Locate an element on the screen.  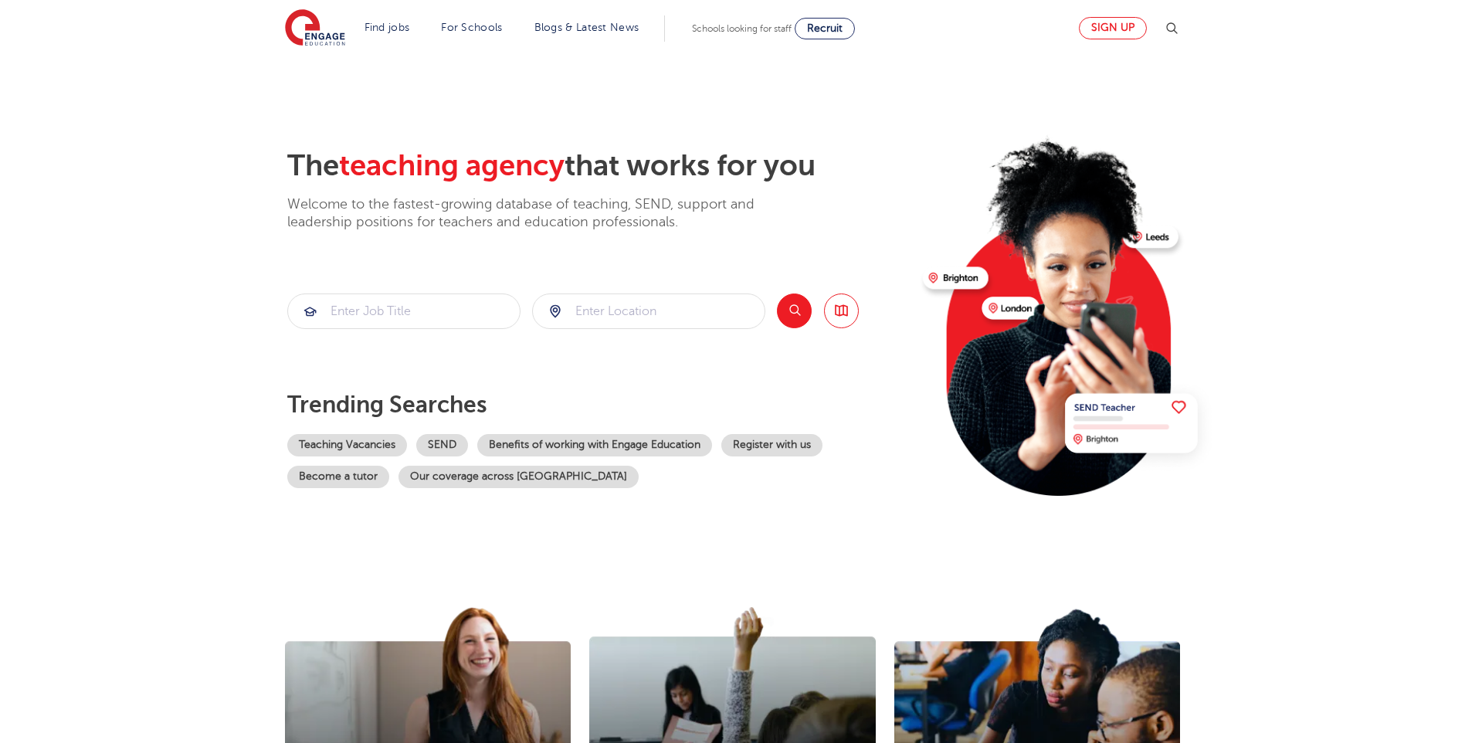
a: Blogs & Latest News is located at coordinates (587, 27).